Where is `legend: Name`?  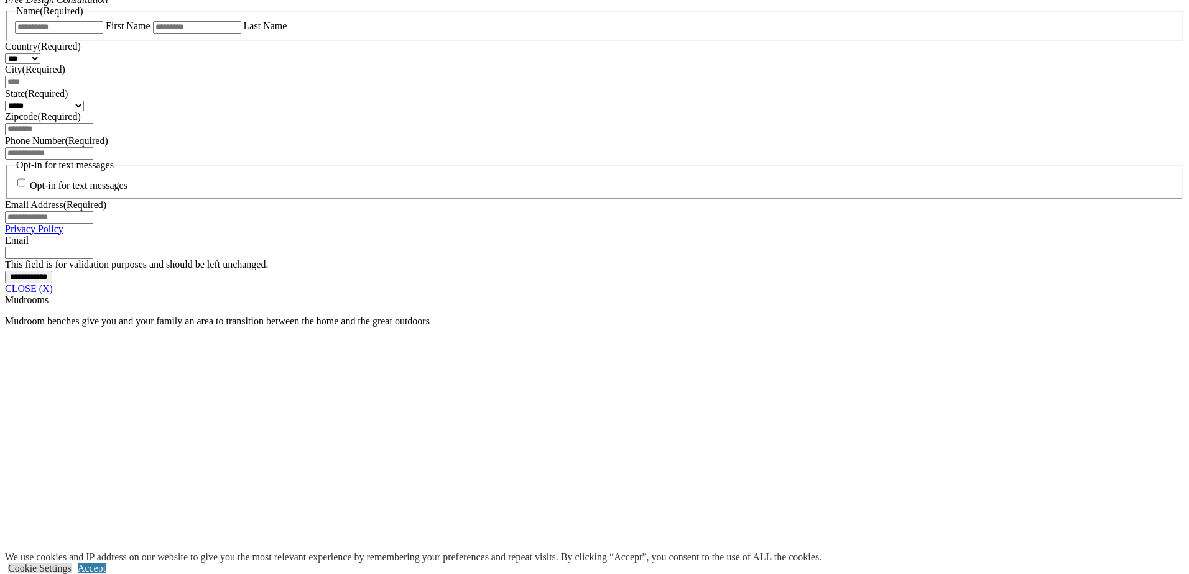
legend: Name is located at coordinates (50, 11).